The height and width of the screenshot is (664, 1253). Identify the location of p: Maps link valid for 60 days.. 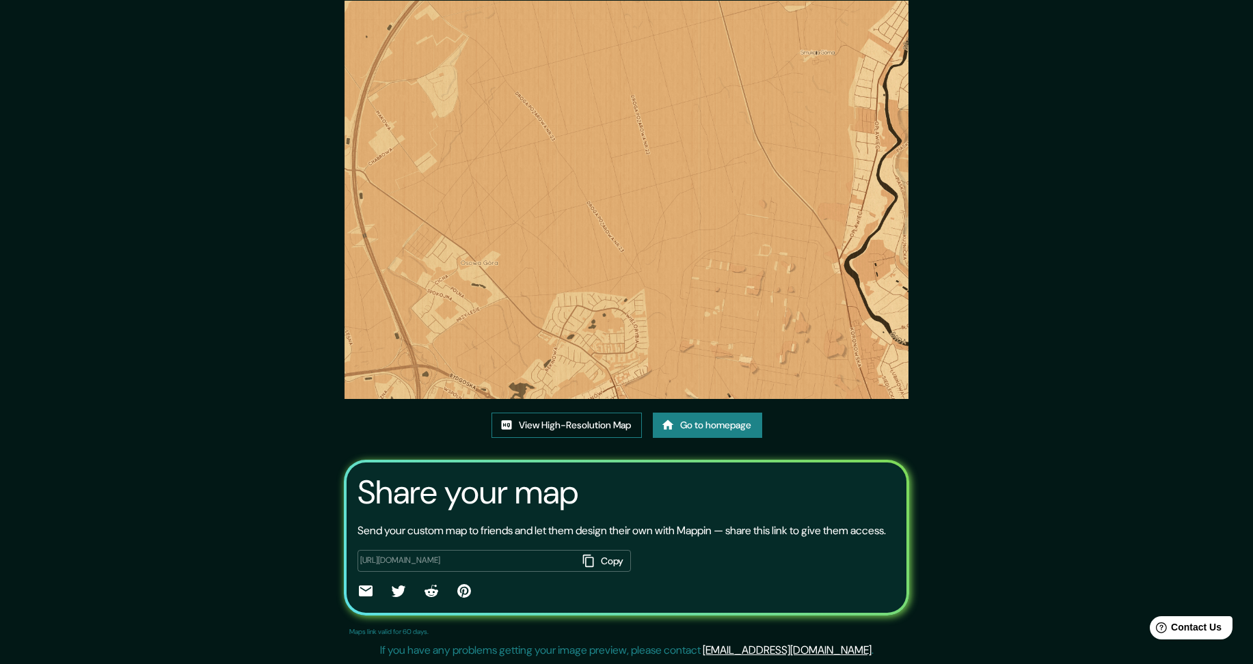
(389, 632).